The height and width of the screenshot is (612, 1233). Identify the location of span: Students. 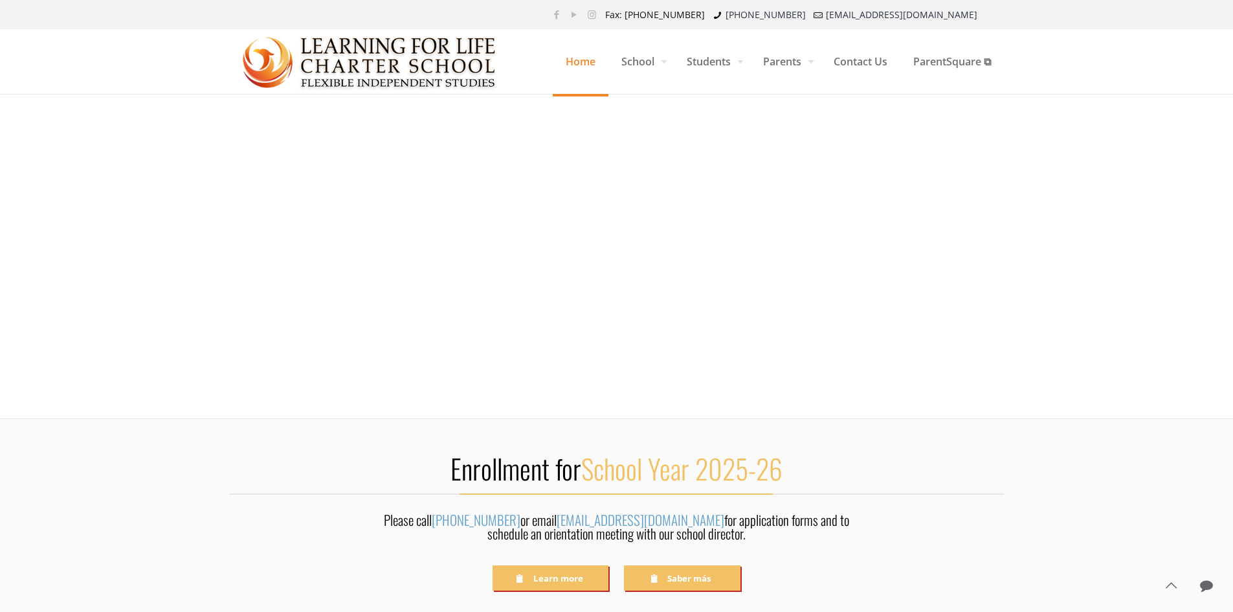
(712, 62).